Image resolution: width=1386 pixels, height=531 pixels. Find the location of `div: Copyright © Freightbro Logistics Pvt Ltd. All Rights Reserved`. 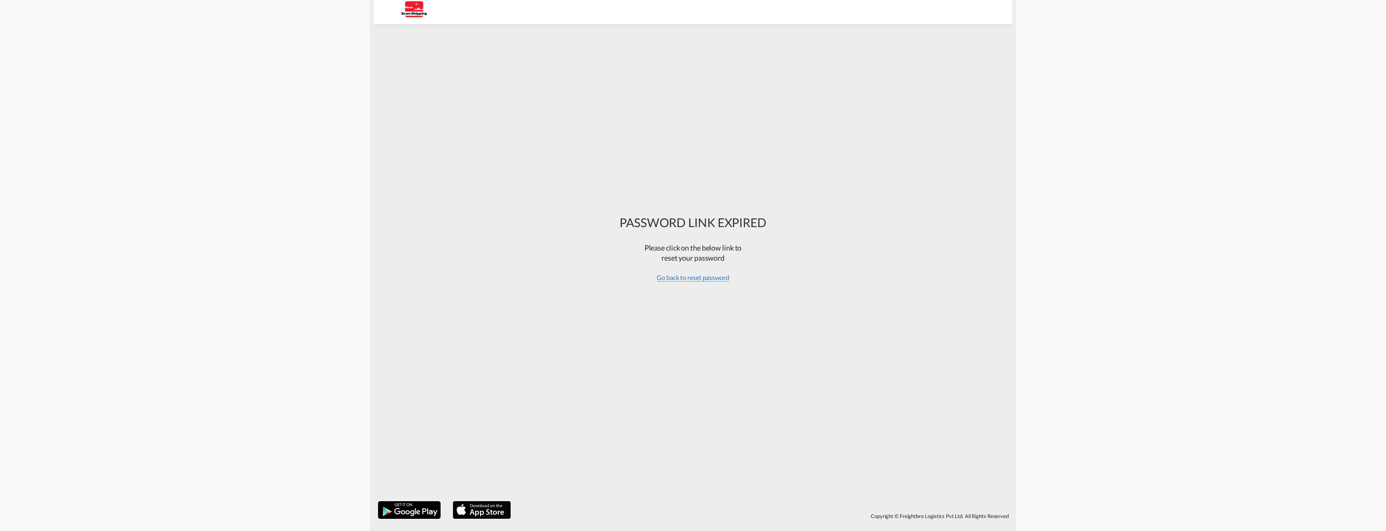

div: Copyright © Freightbro Logistics Pvt Ltd. All Rights Reserved is located at coordinates (763, 516).